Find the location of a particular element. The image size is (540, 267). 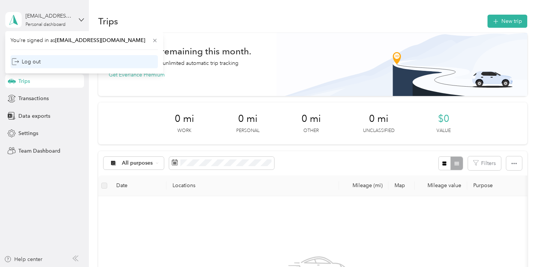

img: Banner is located at coordinates (402, 64).